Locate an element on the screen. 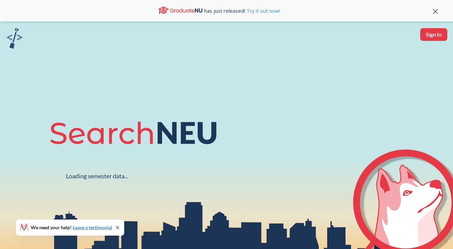 The width and height of the screenshot is (453, 249). a: Leave a testimonial is located at coordinates (92, 227).